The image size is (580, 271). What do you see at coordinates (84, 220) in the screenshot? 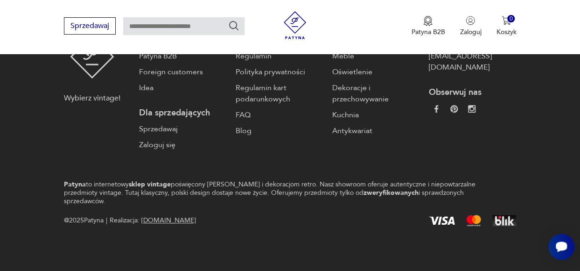
I see `span: @ 2025 Patyna` at bounding box center [84, 220].